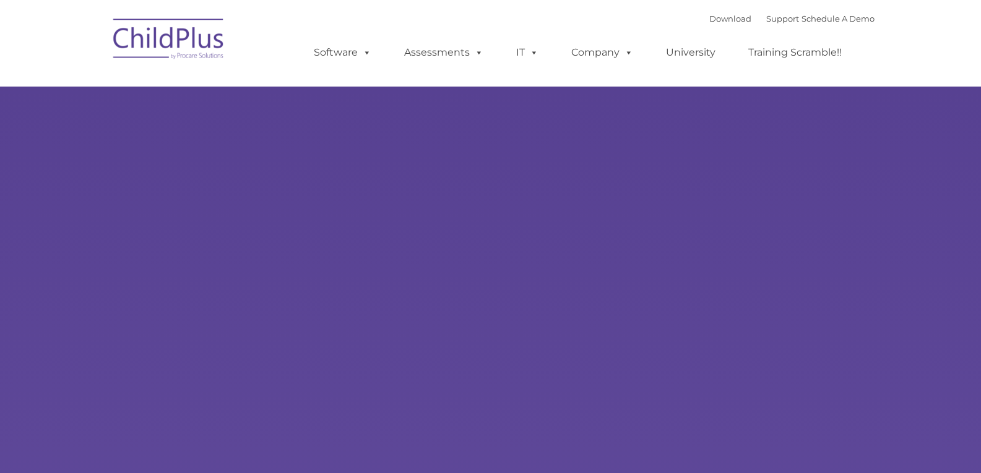 This screenshot has height=473, width=981. Describe the element at coordinates (169, 41) in the screenshot. I see `img: ChildPlus by Procare Solutions` at that location.